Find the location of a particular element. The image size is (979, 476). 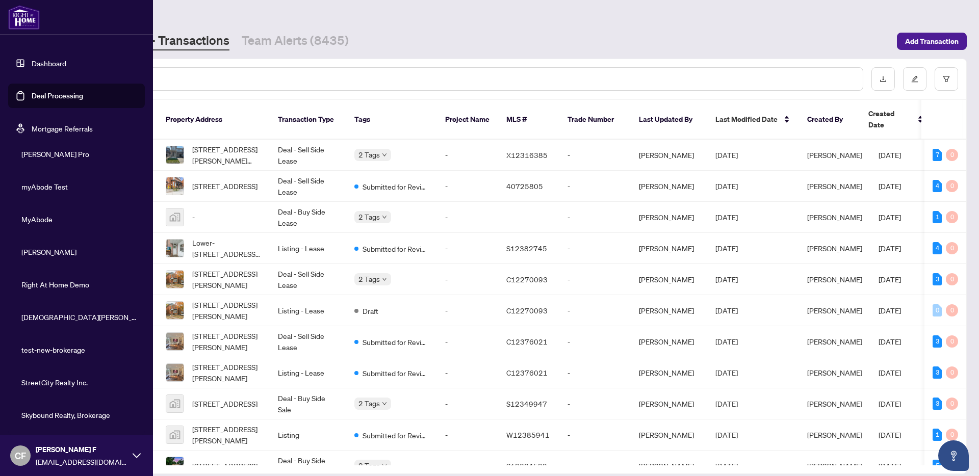

button: Open asap is located at coordinates (953, 456).